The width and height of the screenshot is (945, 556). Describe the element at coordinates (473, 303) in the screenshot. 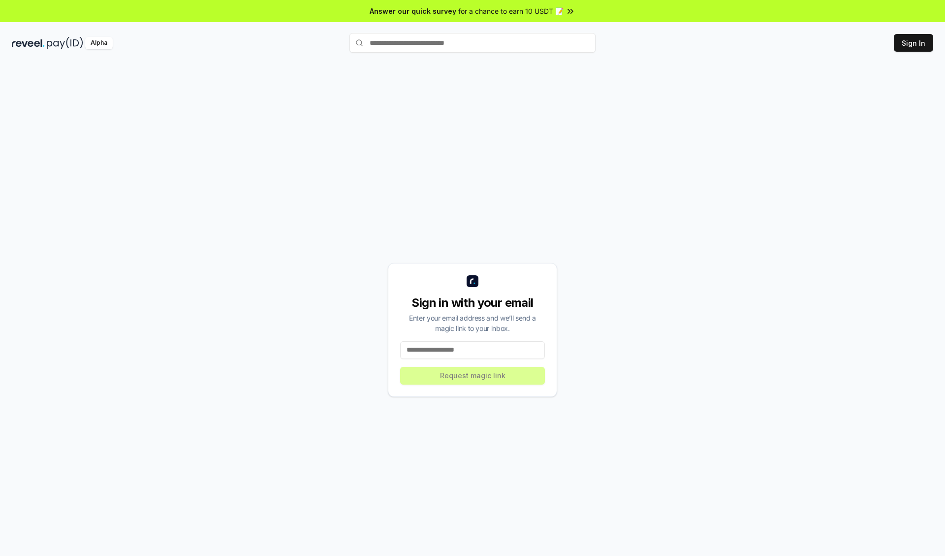

I see `div: Sign in with your email` at that location.